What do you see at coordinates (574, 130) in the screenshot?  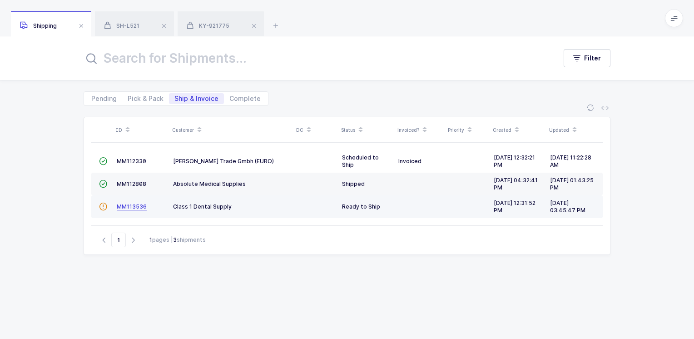 I see `div: Updated` at bounding box center [574, 130].